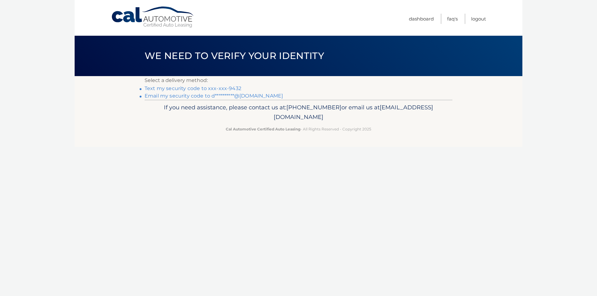  What do you see at coordinates (299, 113) in the screenshot?
I see `p: If you need assistance, please contact us at: or email us at` at bounding box center [299, 113].